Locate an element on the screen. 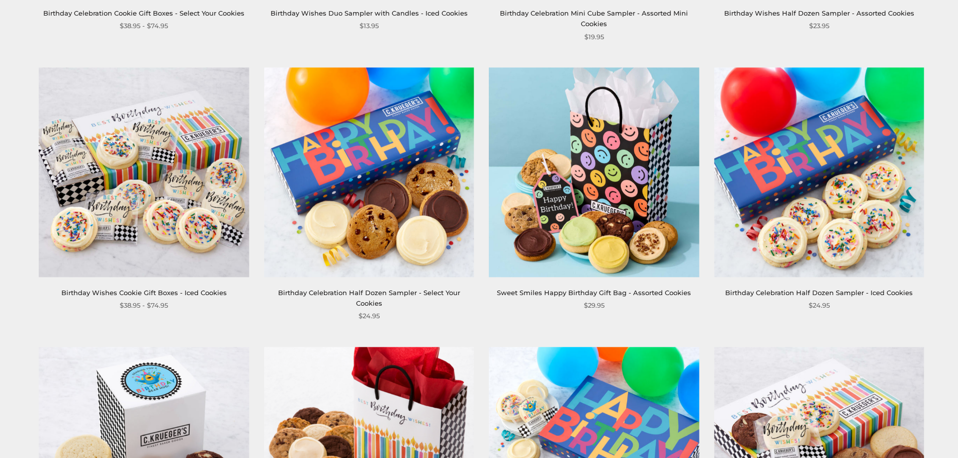 The image size is (958, 458). span: $13.95 is located at coordinates (369, 26).